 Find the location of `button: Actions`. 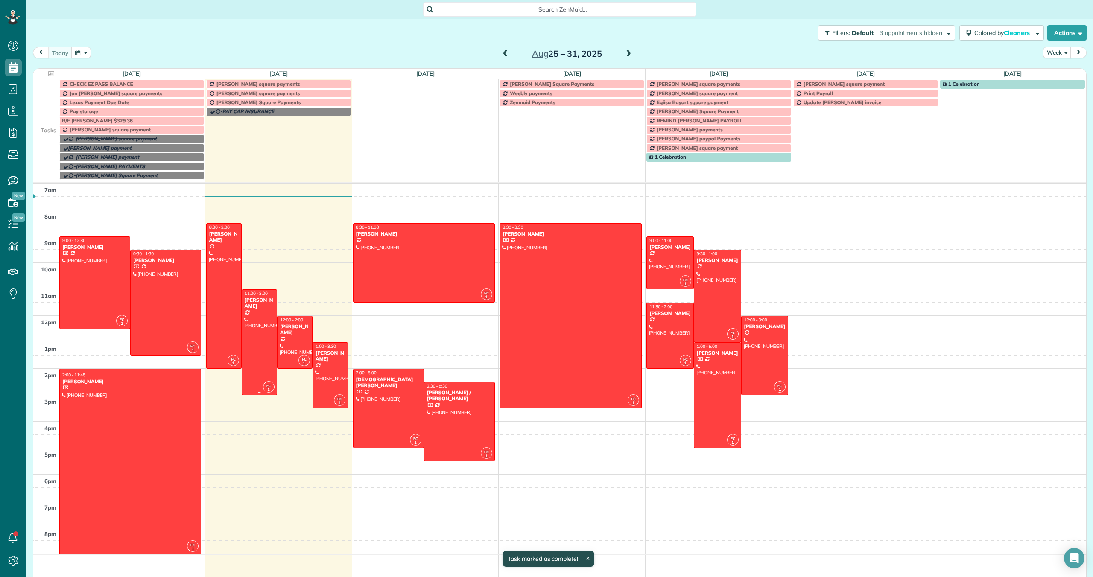

button: Actions is located at coordinates (1067, 33).